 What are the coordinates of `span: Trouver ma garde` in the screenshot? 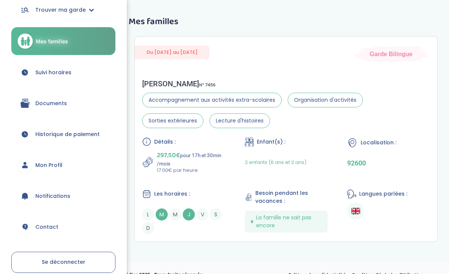 It's located at (61, 10).